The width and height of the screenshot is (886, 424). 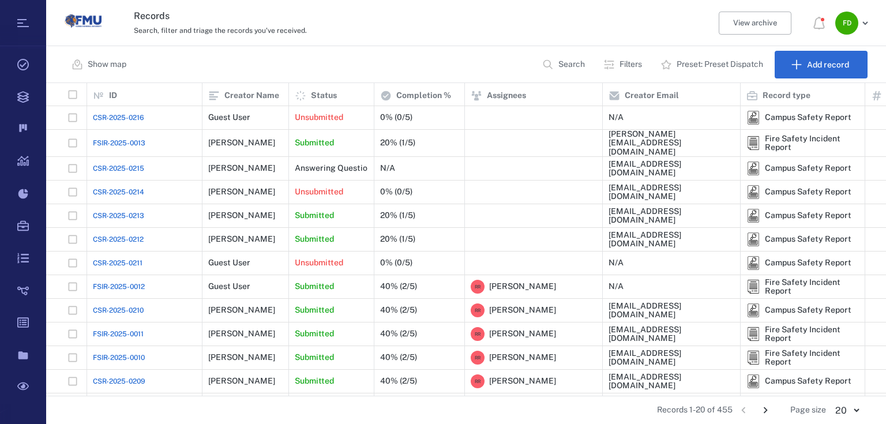 What do you see at coordinates (118, 334) in the screenshot?
I see `a: FSIR-2025-0011` at bounding box center [118, 334].